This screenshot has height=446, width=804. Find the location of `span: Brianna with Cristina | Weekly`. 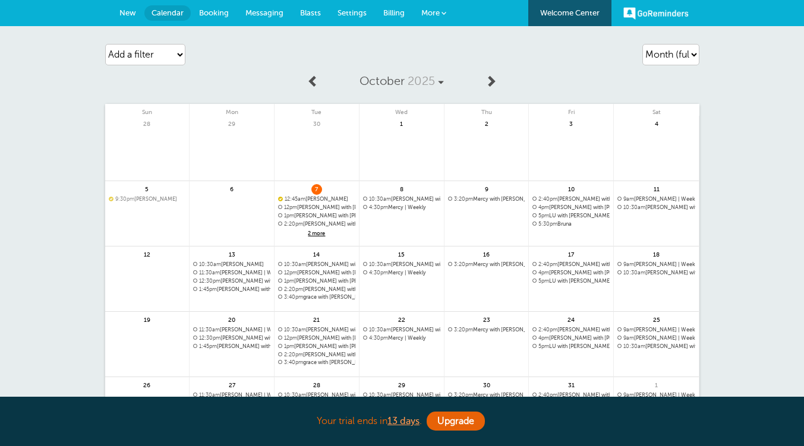

span: Brianna with Cristina | Weekly is located at coordinates (402, 395).